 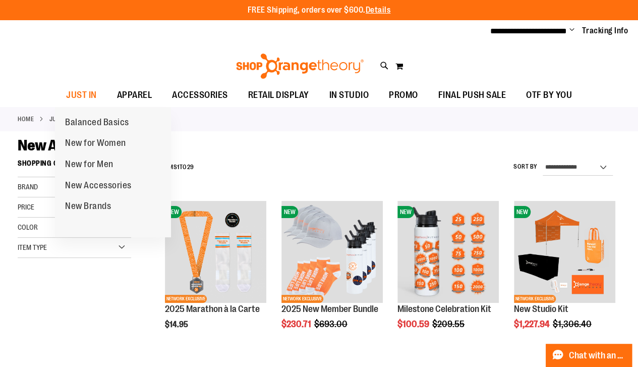 I want to click on span: Balanced Basics, so click(x=97, y=123).